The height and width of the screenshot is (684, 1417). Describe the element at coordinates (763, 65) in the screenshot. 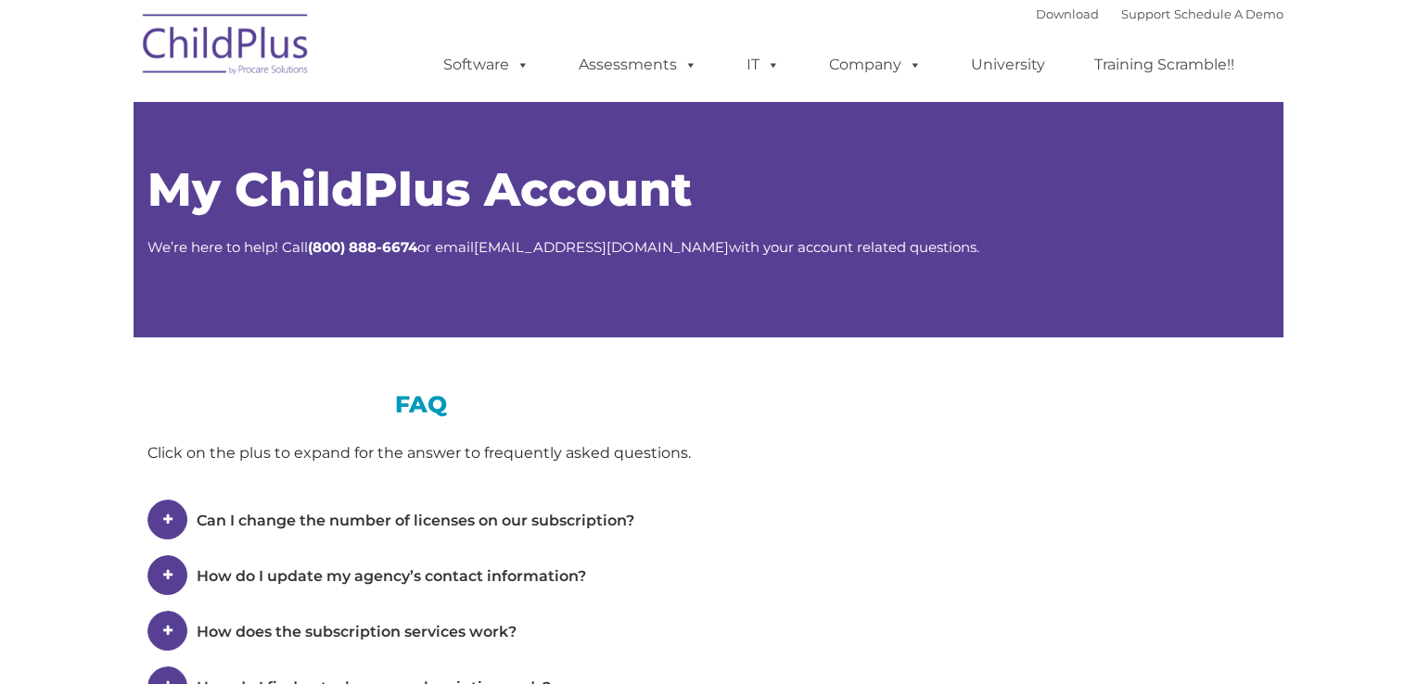

I see `a: IT` at that location.